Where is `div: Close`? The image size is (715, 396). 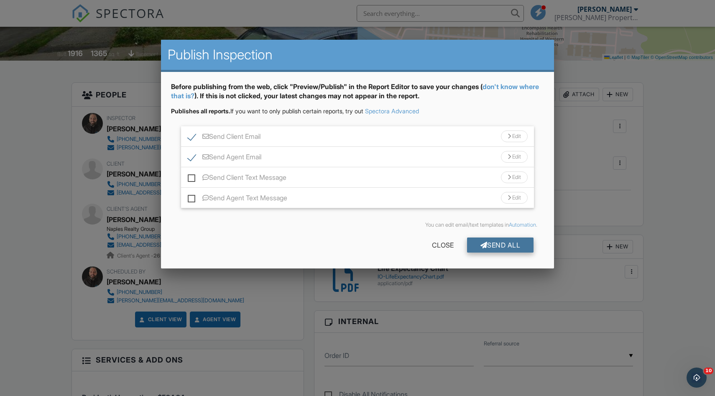 div: Close is located at coordinates (443, 245).